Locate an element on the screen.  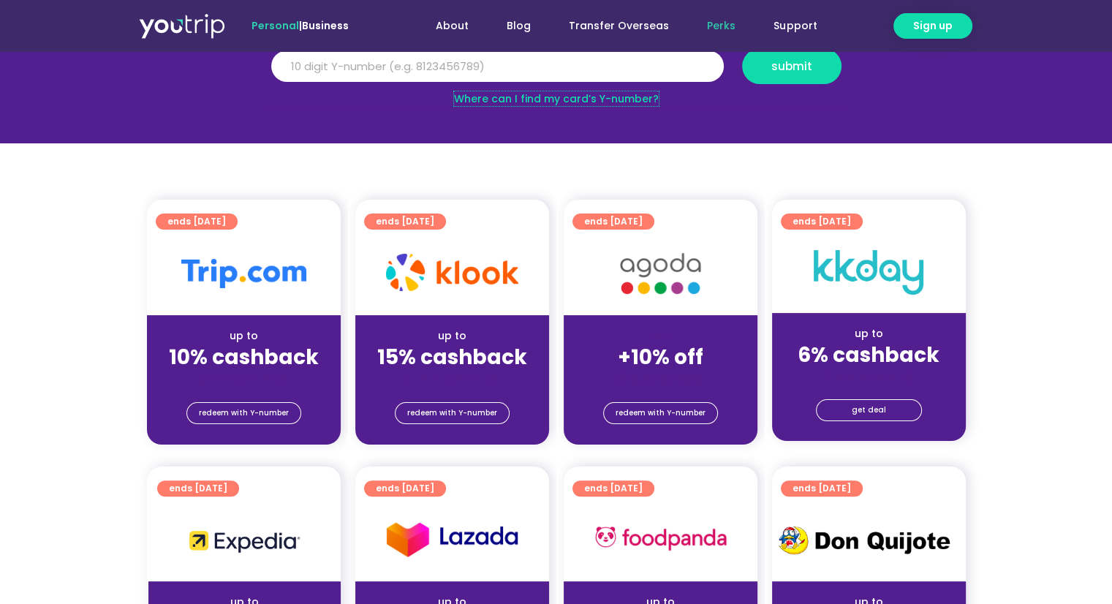
strong: 15% cashback is located at coordinates (452, 357).